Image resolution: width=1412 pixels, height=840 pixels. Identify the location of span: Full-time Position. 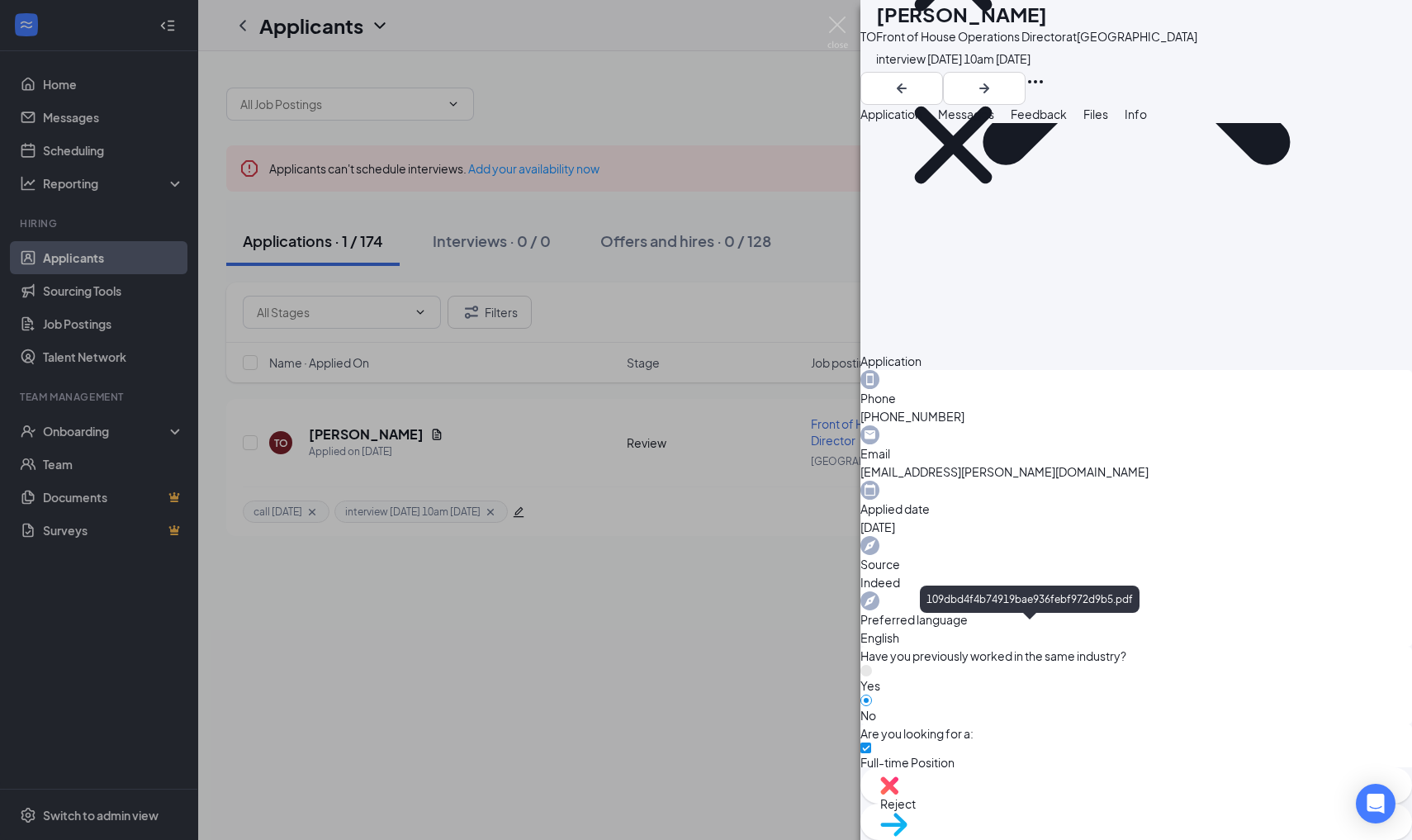
(908, 763).